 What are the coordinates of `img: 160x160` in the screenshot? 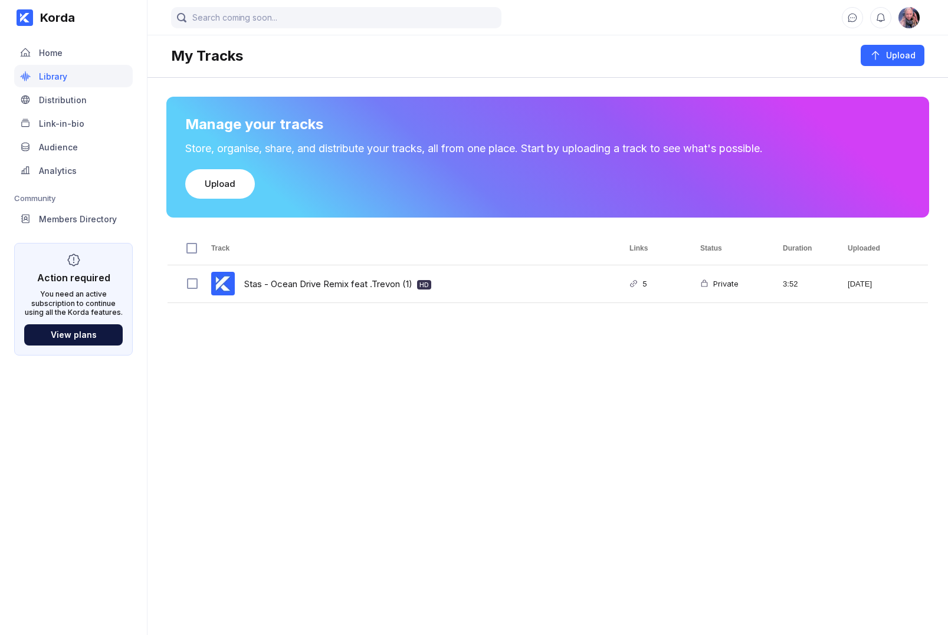 It's located at (909, 18).